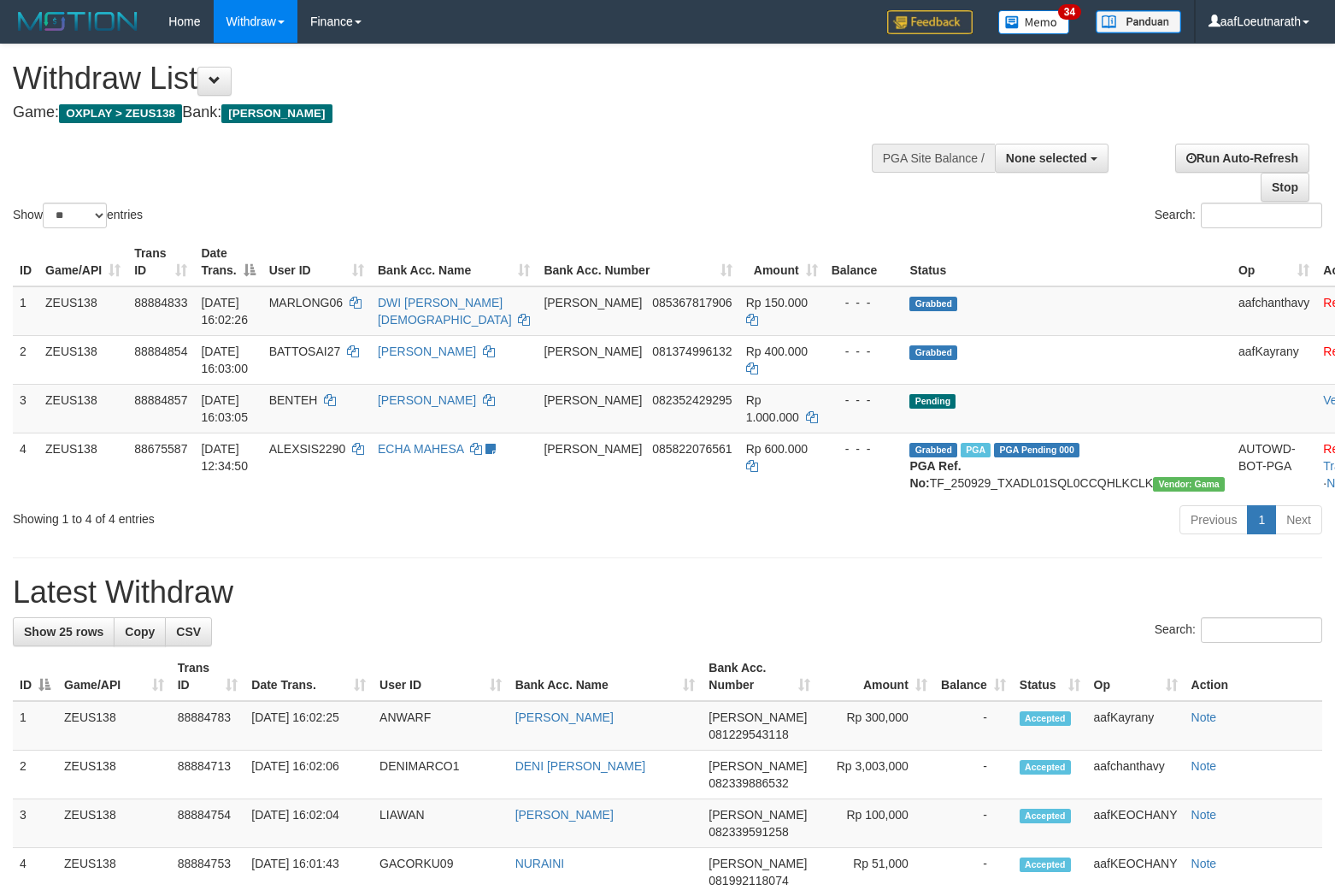 This screenshot has width=1335, height=896. Describe the element at coordinates (932, 401) in the screenshot. I see `span: Pending` at that location.